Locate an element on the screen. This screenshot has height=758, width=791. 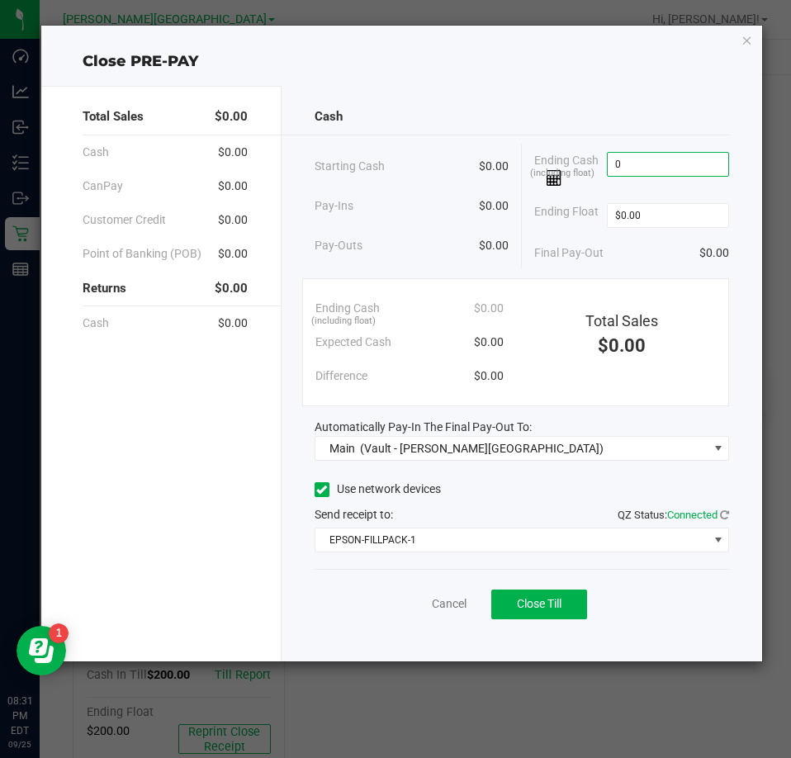
span: CanPay is located at coordinates (102, 186).